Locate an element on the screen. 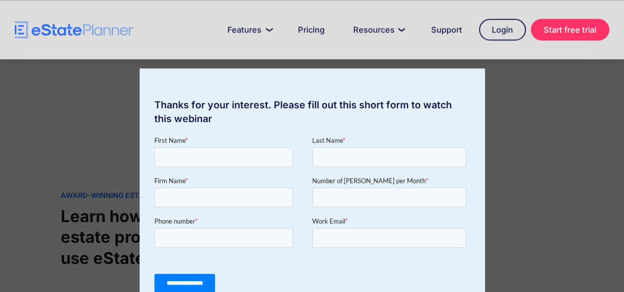 Image resolution: width=624 pixels, height=292 pixels. a: Support is located at coordinates (446, 30).